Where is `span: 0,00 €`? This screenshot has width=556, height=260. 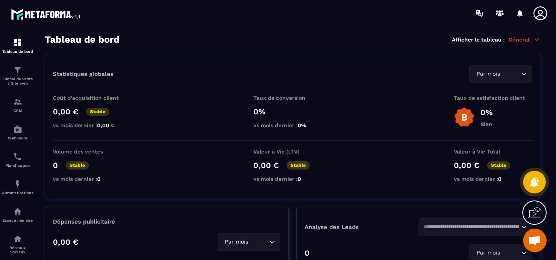 span: 0,00 € is located at coordinates (106, 125).